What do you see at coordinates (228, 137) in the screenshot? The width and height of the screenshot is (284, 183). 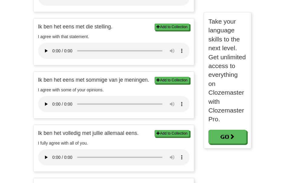 I see `a: Go` at bounding box center [228, 137].